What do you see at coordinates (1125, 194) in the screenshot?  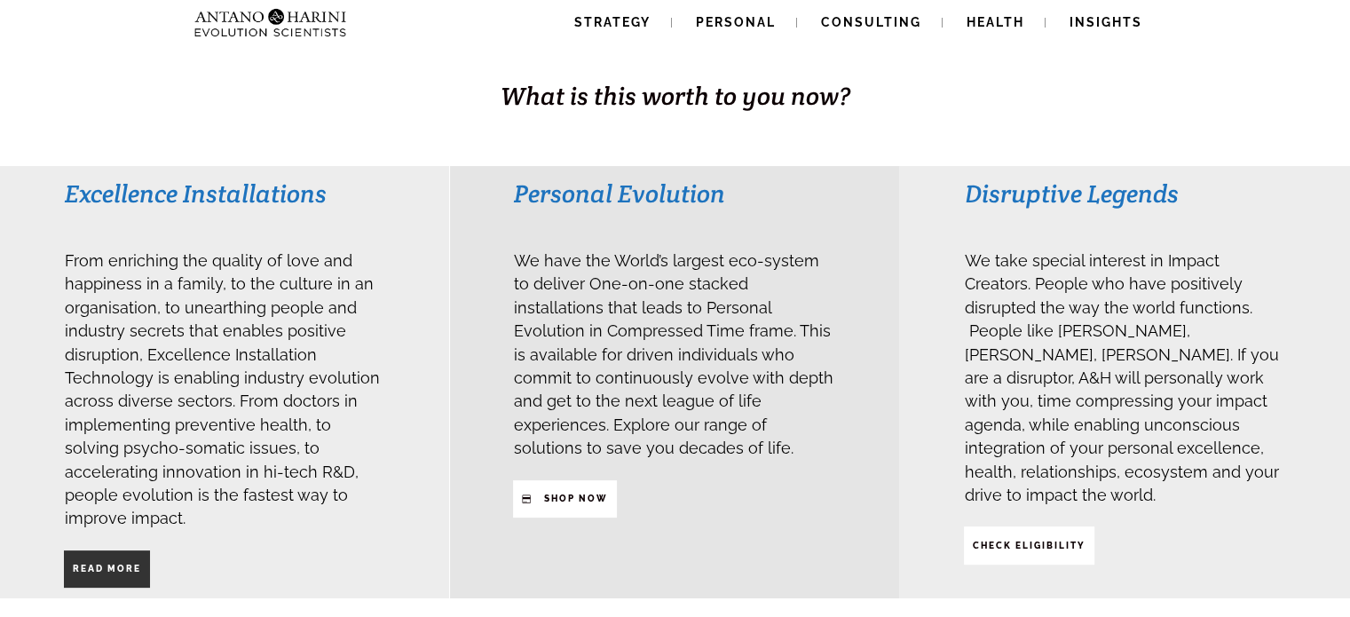 I see `h3: Disruptive Legends` at bounding box center [1125, 194].